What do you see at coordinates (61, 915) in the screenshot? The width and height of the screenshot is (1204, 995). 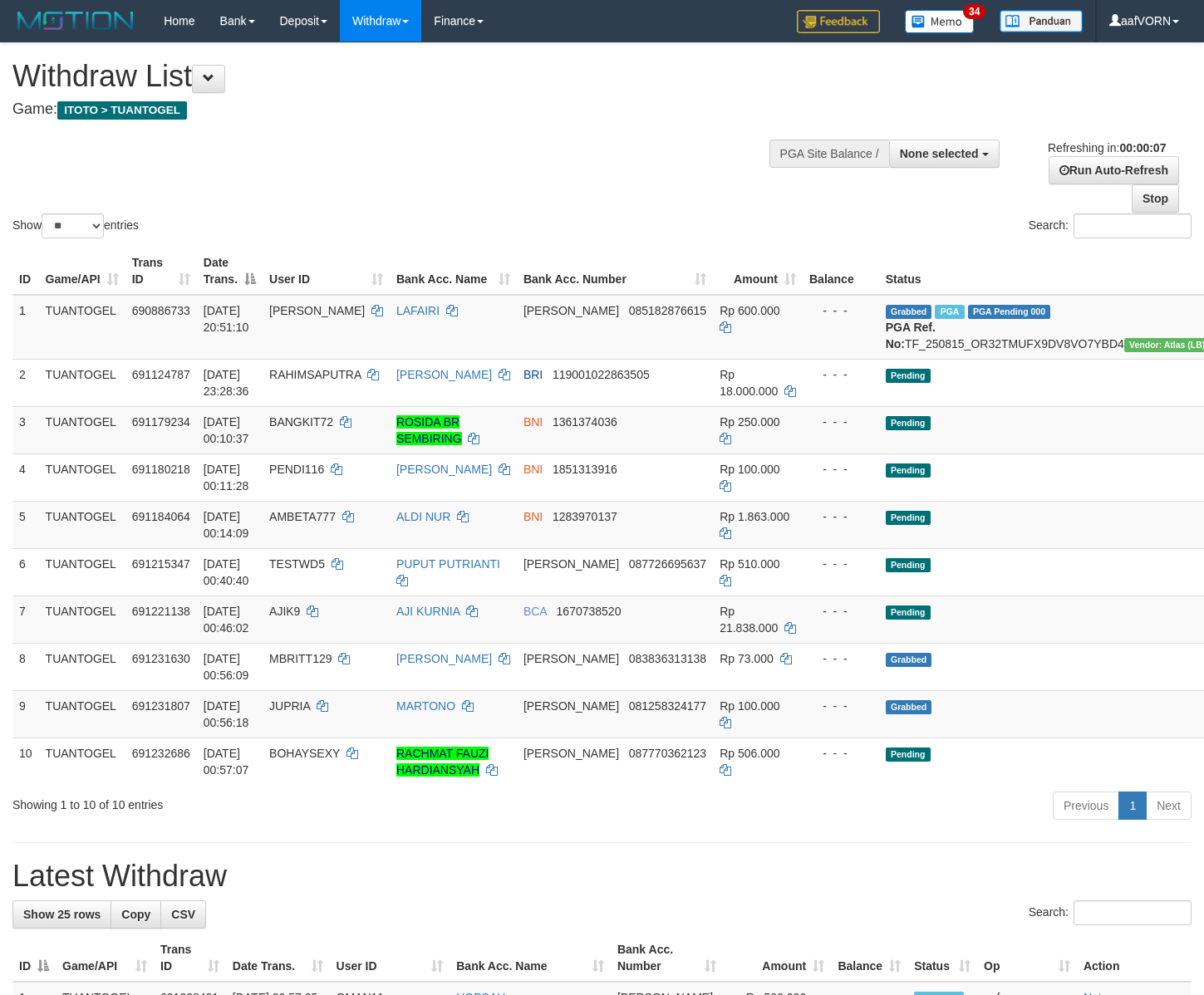 I see `span: Show 25 rows` at bounding box center [61, 915].